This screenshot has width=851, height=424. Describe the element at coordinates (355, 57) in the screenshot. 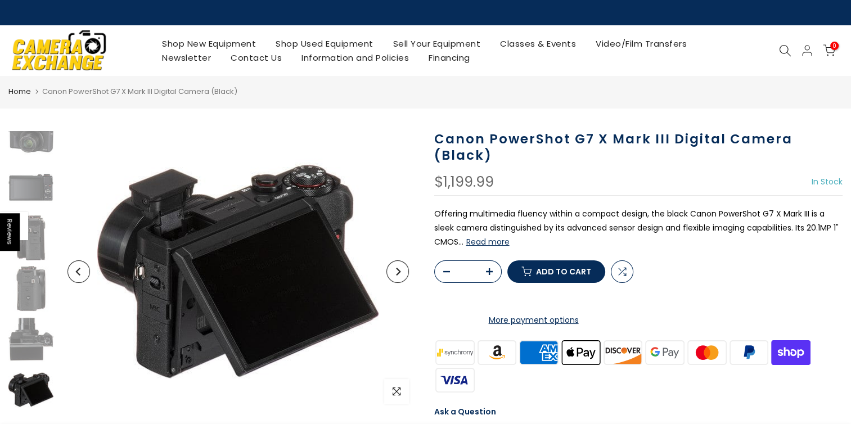

I see `a: Information and Policies` at that location.